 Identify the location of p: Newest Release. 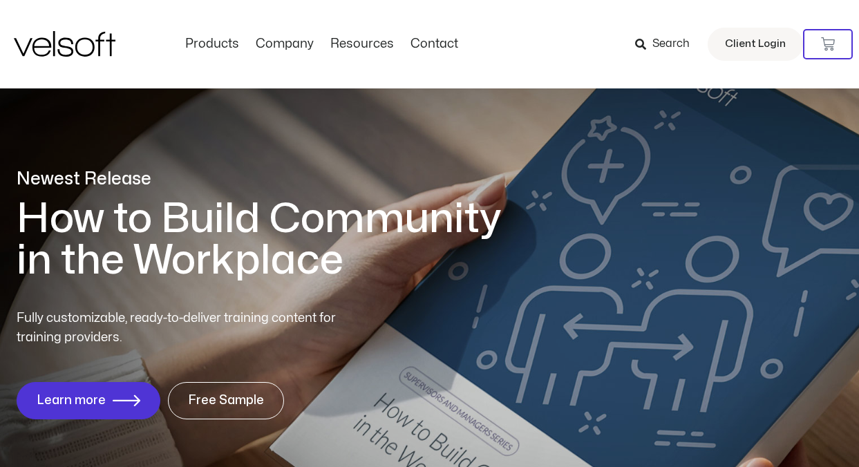
(269, 179).